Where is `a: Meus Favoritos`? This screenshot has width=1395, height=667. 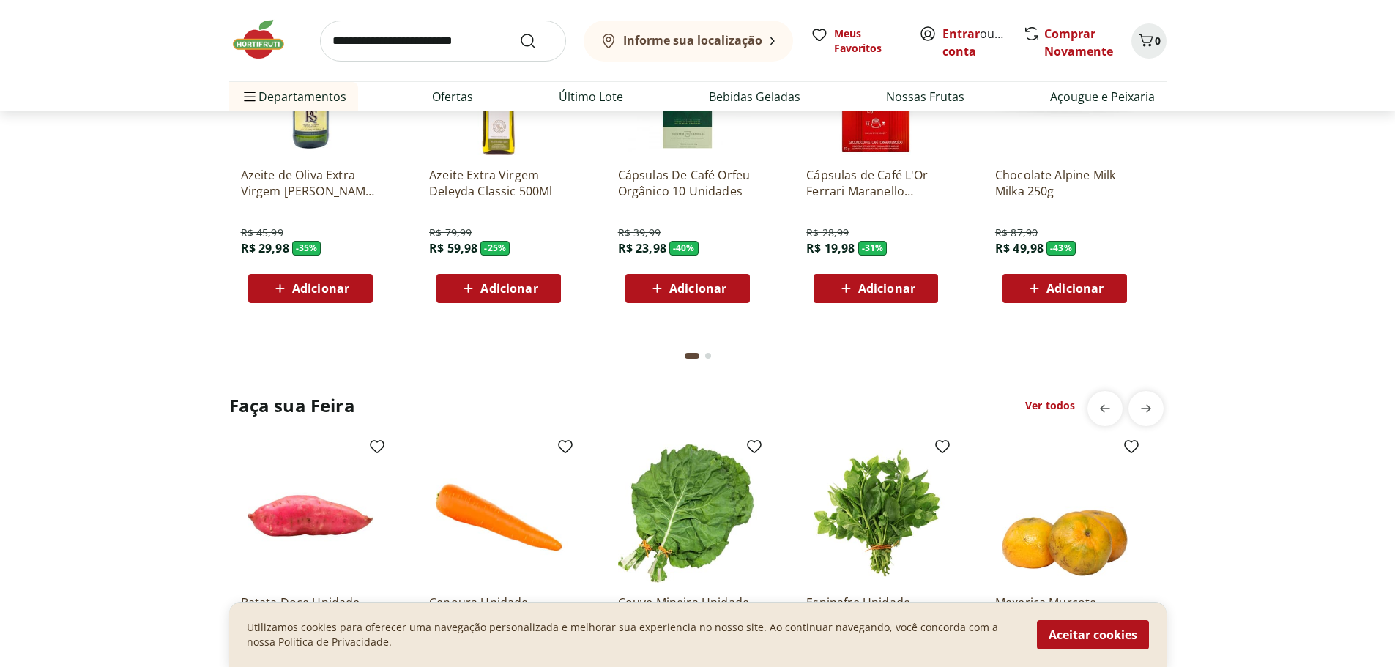 a: Meus Favoritos is located at coordinates (856, 41).